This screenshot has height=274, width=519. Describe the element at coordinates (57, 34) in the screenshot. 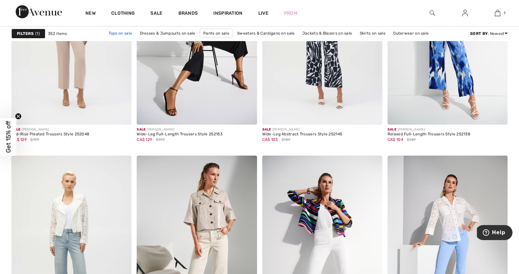

I see `span: 352 items` at that location.